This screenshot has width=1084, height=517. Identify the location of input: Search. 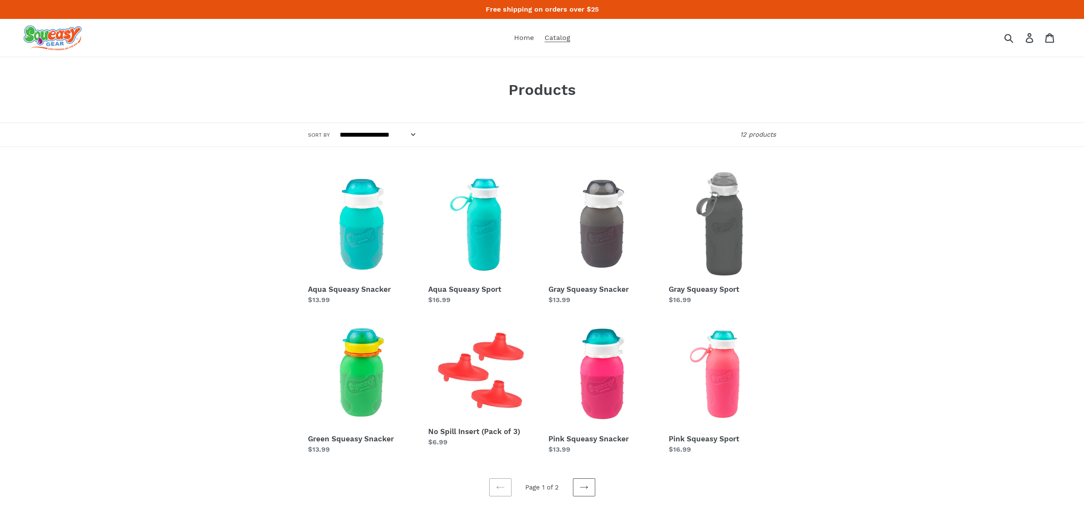
(1018, 38).